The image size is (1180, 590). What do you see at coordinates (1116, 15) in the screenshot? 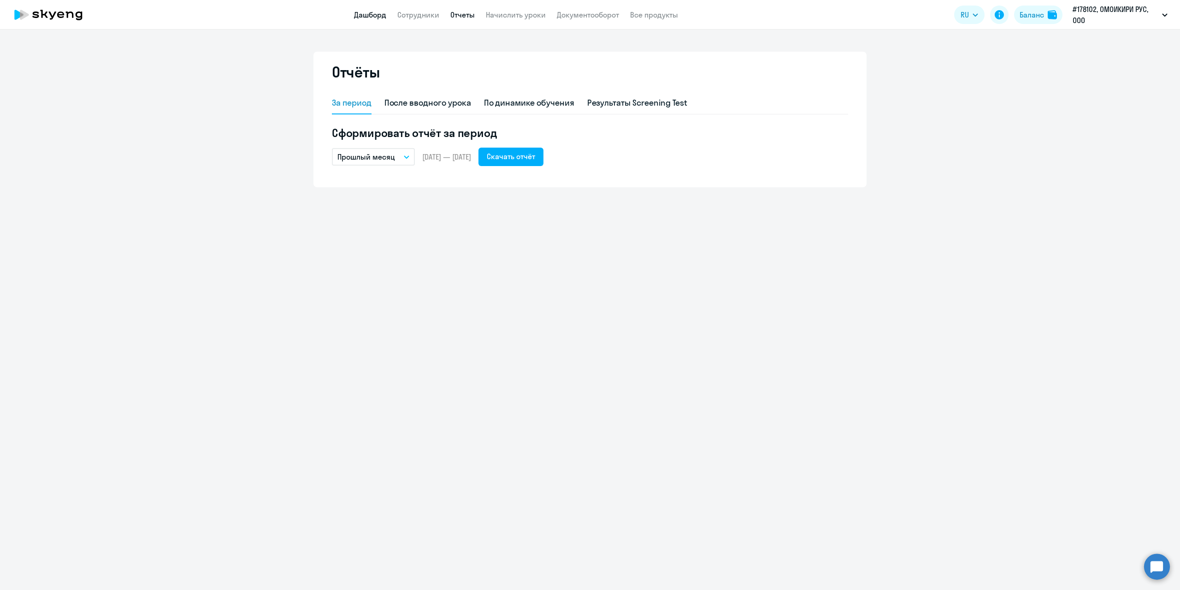
I see `p: #178102, ОМОИКИРИ РУС, ООО` at bounding box center [1116, 15].